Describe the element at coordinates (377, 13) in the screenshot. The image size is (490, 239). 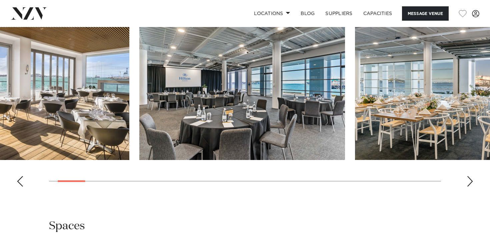
I see `a: Capacities` at that location.